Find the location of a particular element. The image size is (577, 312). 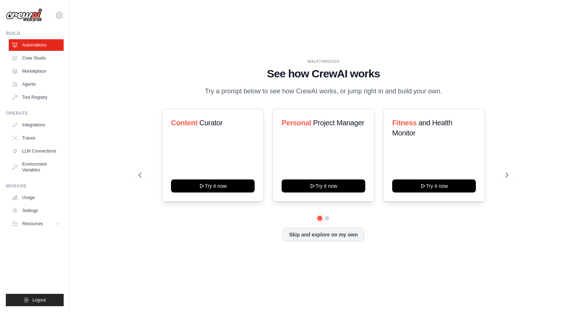

button: Logout is located at coordinates (35, 300).